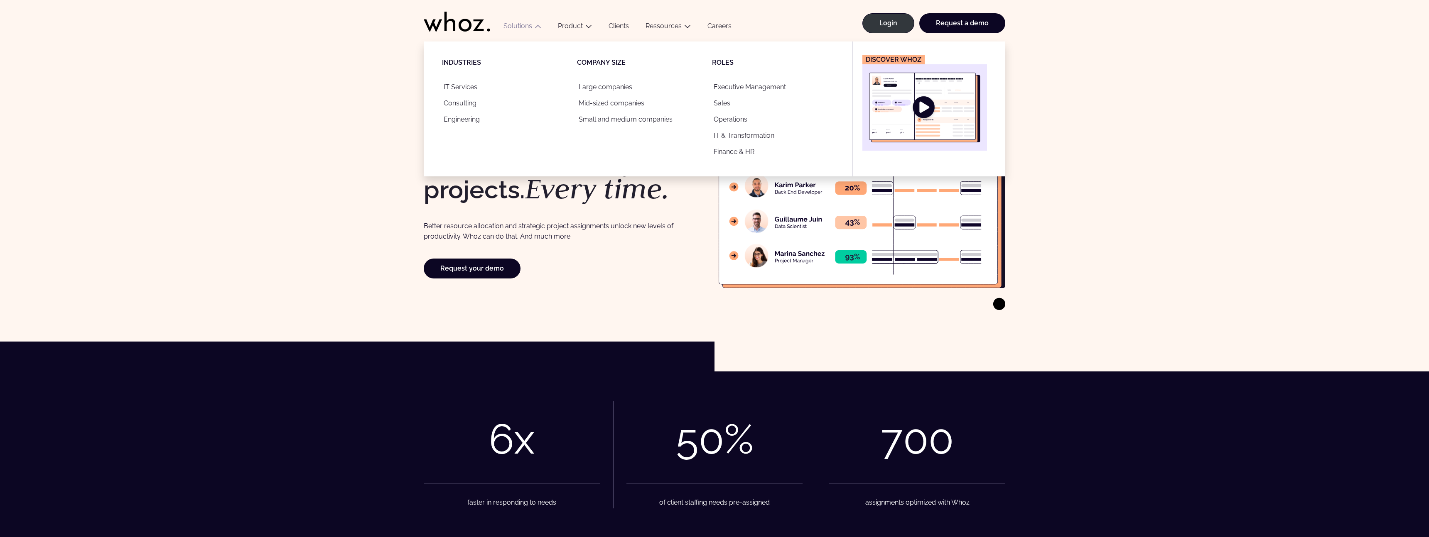 The height and width of the screenshot is (537, 1429). Describe the element at coordinates (504, 87) in the screenshot. I see `a: IT Services` at that location.